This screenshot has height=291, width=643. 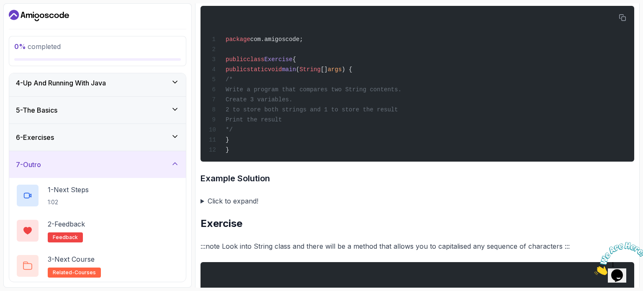 I want to click on h3: 6 - Exercises, so click(x=35, y=137).